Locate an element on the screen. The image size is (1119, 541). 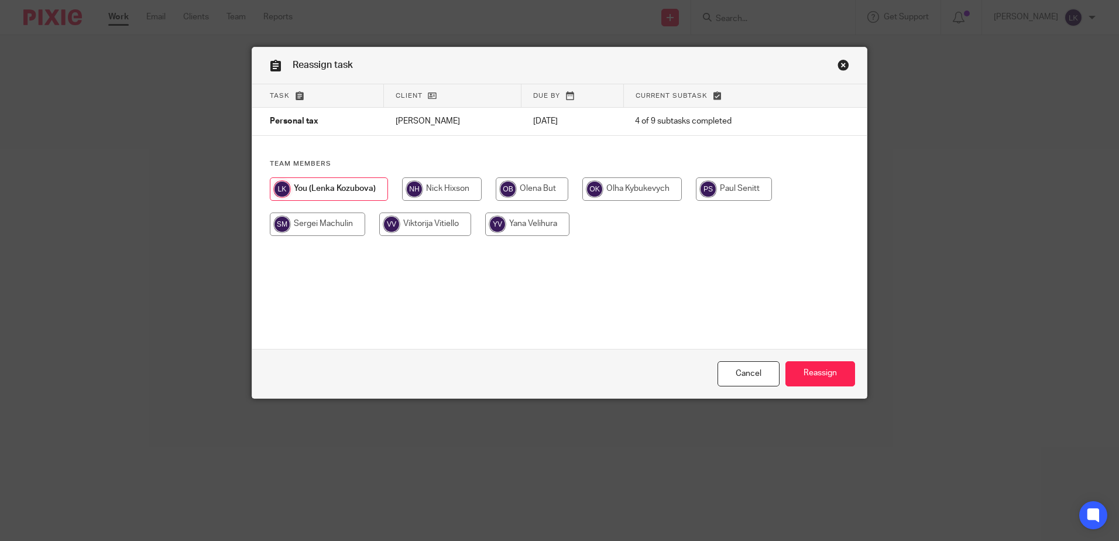
span: Current subtask is located at coordinates (672, 95).